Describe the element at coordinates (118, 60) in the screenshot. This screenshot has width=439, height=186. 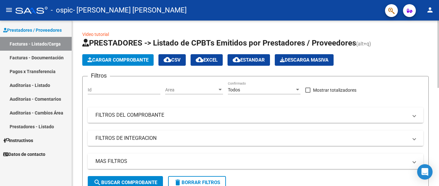
I see `button: Cargar Comprobante` at that location.